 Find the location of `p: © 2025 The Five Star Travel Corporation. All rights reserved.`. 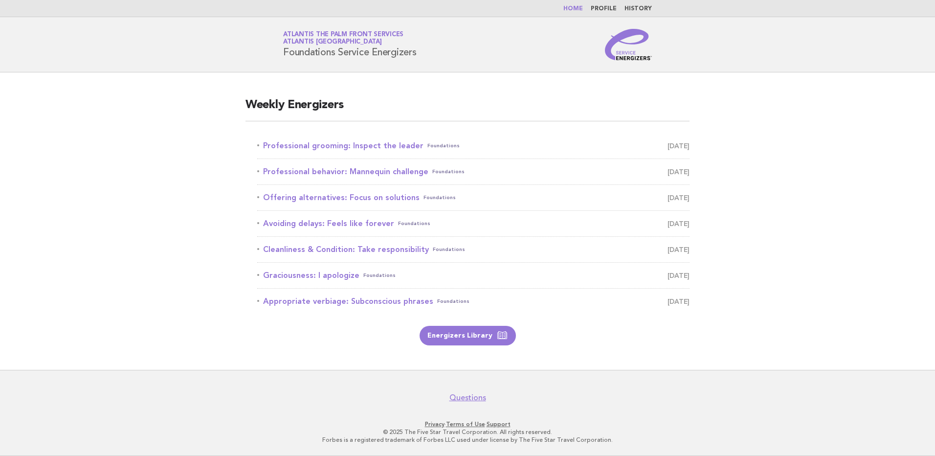

p: © 2025 The Five Star Travel Corporation. All rights reserved. is located at coordinates (468, 432).